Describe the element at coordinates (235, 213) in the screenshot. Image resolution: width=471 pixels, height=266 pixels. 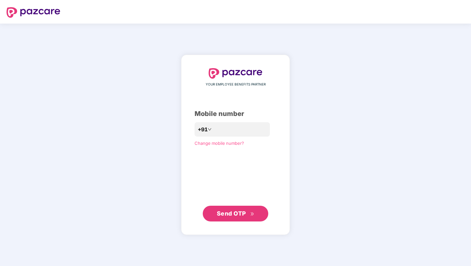
I see `button: Send OTPdouble-right` at that location.